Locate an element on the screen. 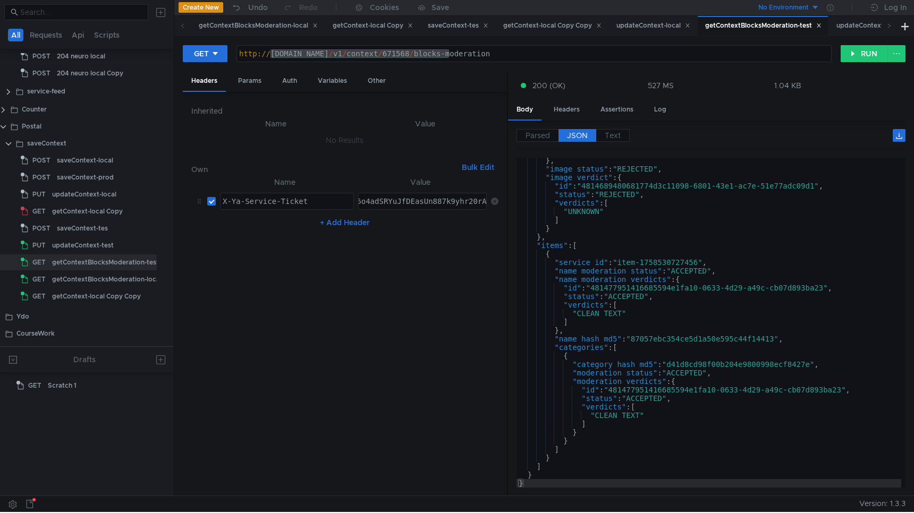 This screenshot has height=513, width=914. div: Auth is located at coordinates (290, 81).